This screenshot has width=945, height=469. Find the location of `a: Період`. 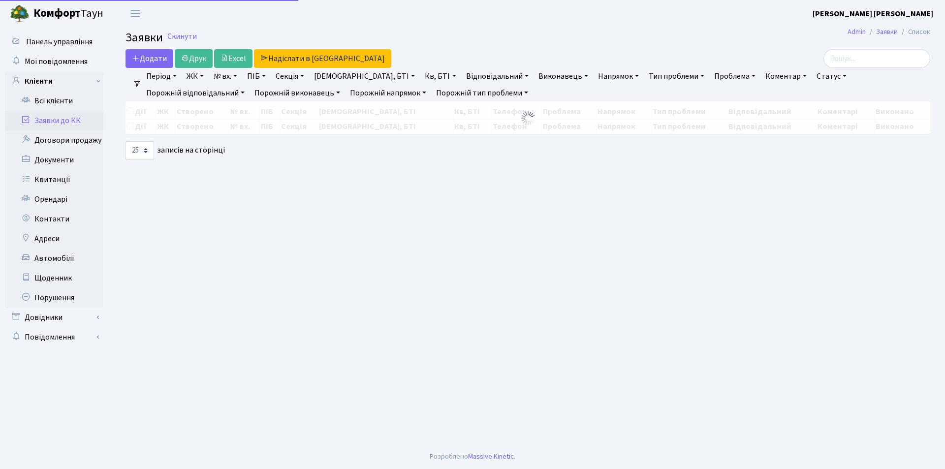

a: Період is located at coordinates (161, 76).